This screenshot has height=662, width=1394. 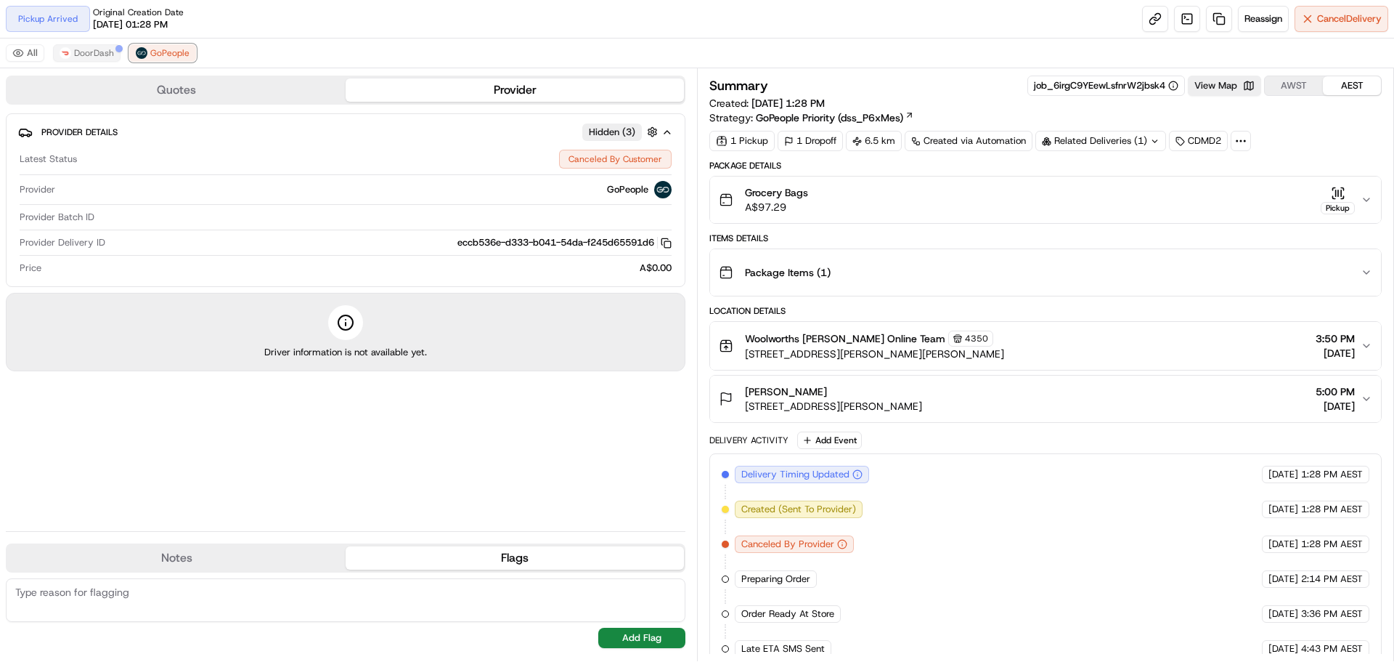 What do you see at coordinates (94, 53) in the screenshot?
I see `span: DoorDash` at bounding box center [94, 53].